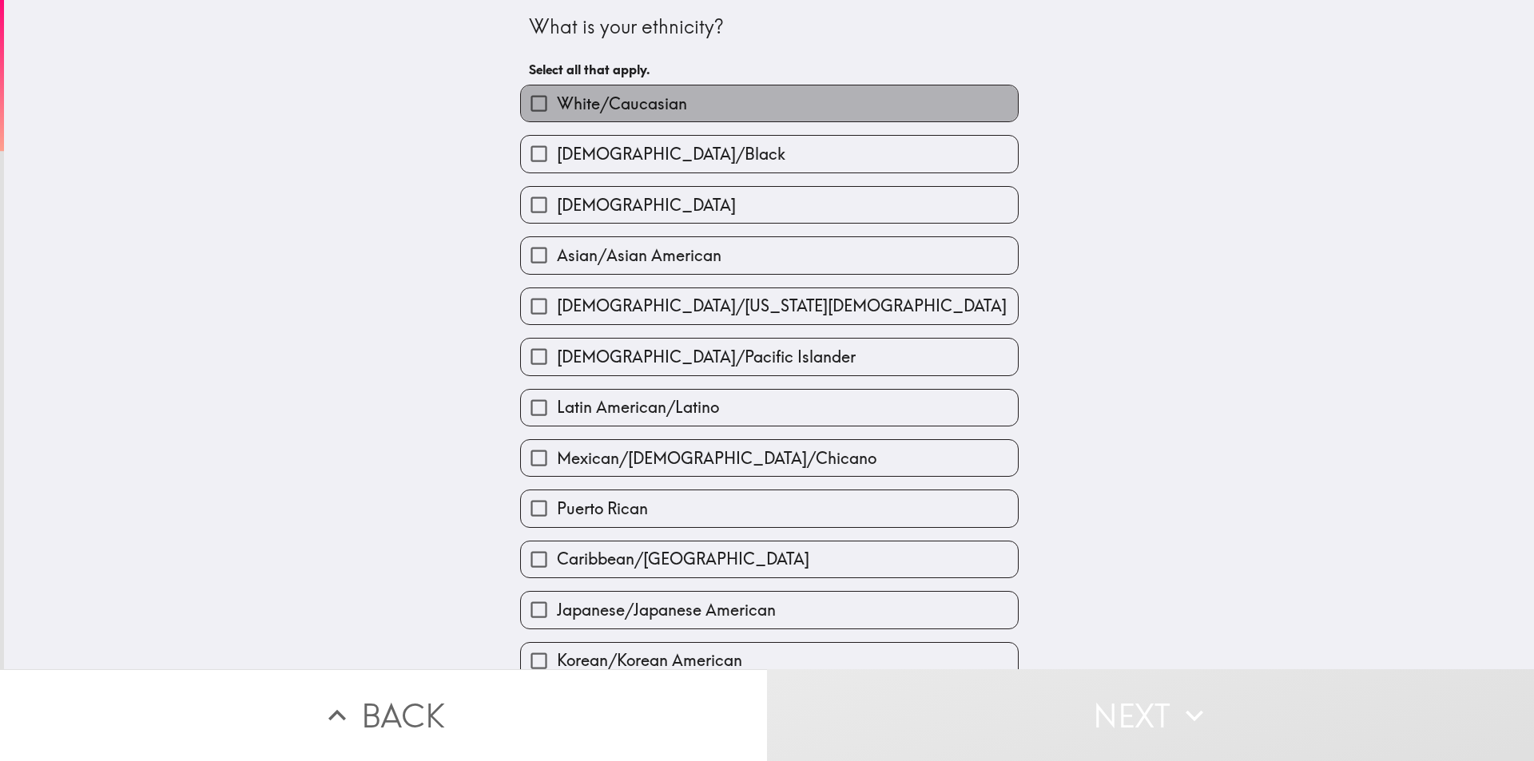  What do you see at coordinates (769, 103) in the screenshot?
I see `button: White/Caucasian` at bounding box center [769, 103].